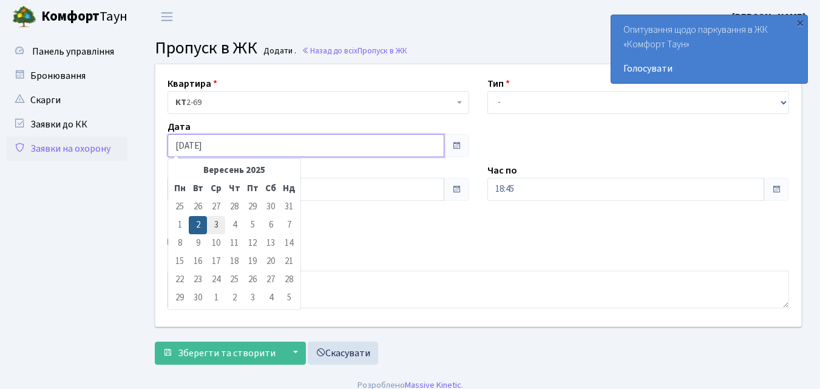 This screenshot has height=389, width=820. What do you see at coordinates (192, 84) in the screenshot?
I see `label: Квартира` at bounding box center [192, 84].